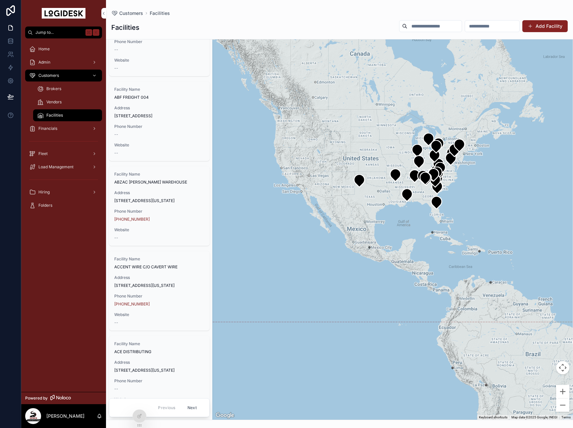  Describe the element at coordinates (544, 26) in the screenshot. I see `button: Add Facility` at that location.